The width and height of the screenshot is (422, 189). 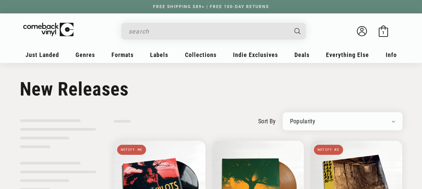 I want to click on span: Collections, so click(x=201, y=55).